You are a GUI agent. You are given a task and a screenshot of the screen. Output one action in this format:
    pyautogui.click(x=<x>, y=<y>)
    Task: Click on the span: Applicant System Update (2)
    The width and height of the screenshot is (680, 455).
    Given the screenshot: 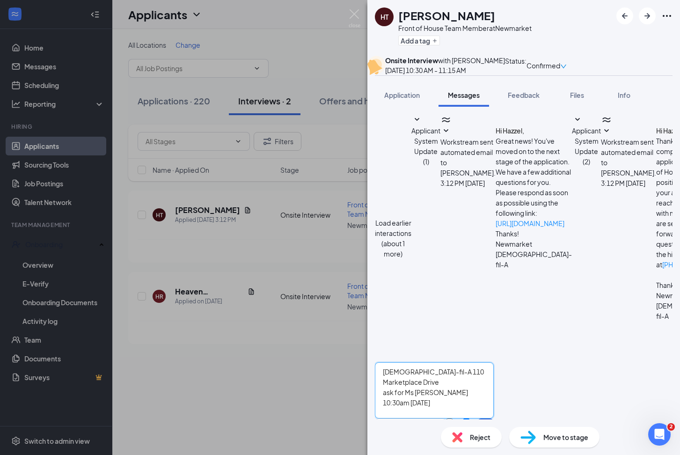 What is the action you would take?
    pyautogui.click(x=587, y=146)
    